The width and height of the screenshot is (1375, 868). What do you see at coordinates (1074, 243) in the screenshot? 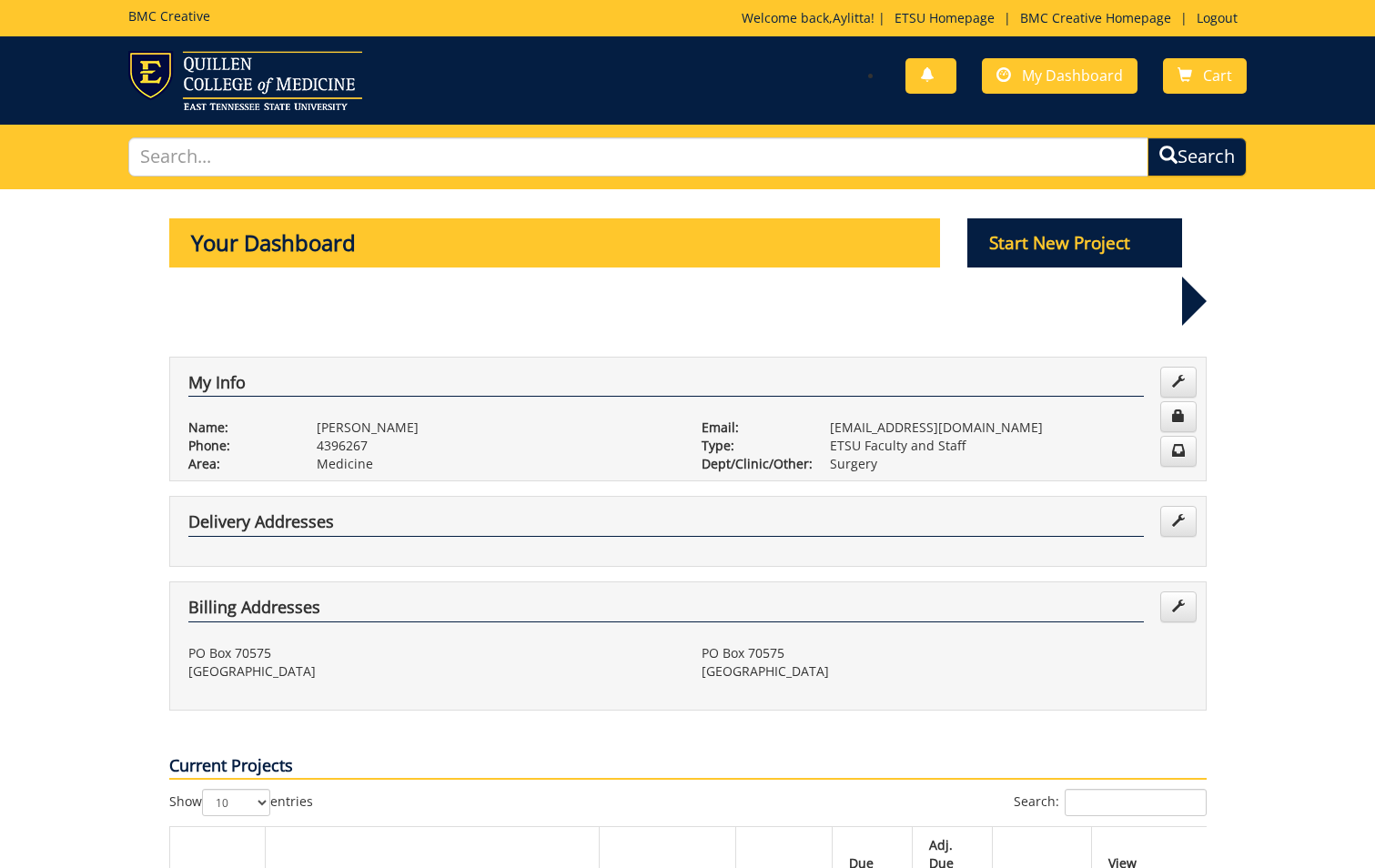
I see `p: Start New Project` at bounding box center [1074, 243].